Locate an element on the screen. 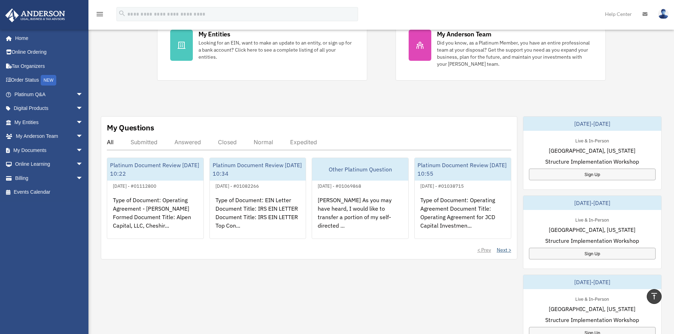  div: Did you know, as a Platinum Member, you have an entire professional team at your disposal? Get th... is located at coordinates (515, 53).